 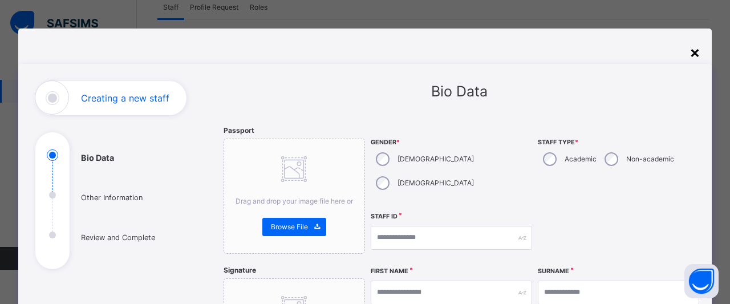 I want to click on label: First Name, so click(x=389, y=271).